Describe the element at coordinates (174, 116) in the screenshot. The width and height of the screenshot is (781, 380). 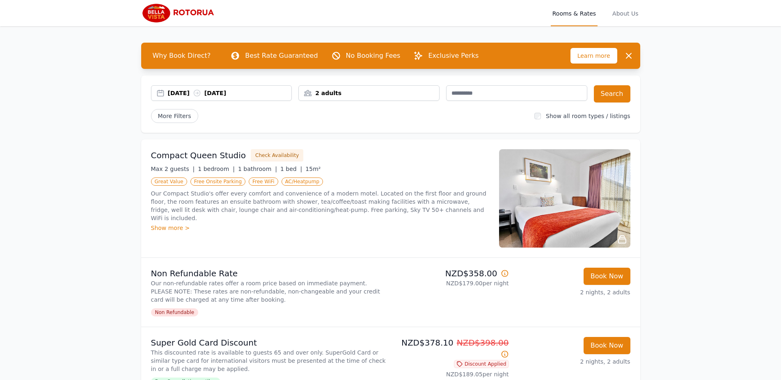
I see `span: More Filters` at that location.